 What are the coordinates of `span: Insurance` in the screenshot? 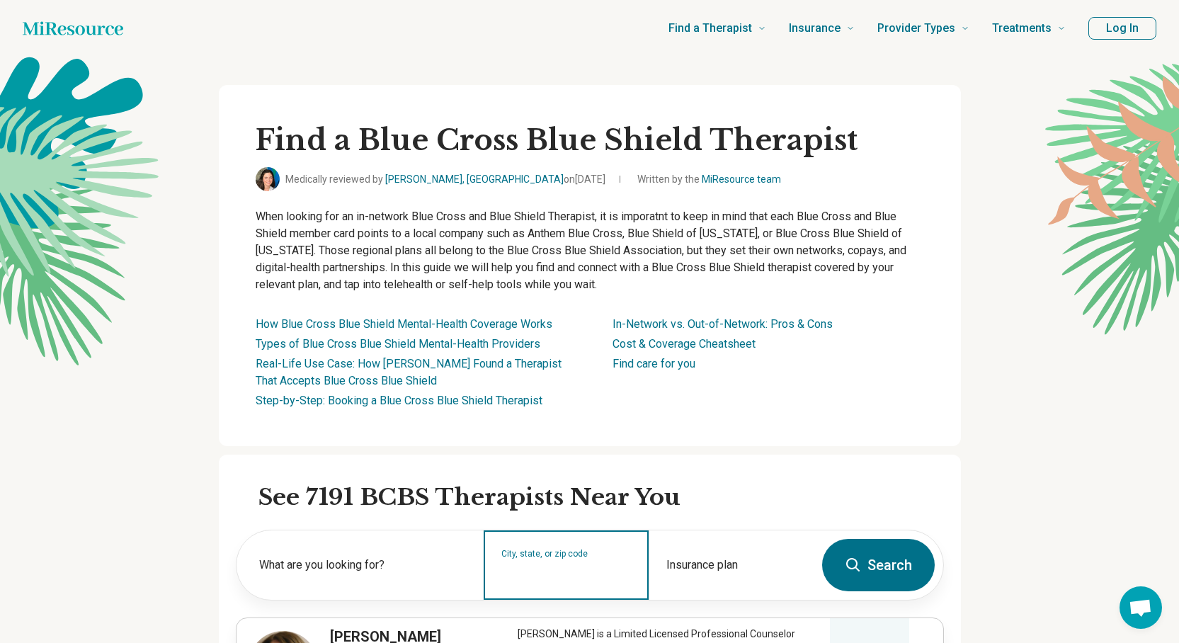 It's located at (814, 28).